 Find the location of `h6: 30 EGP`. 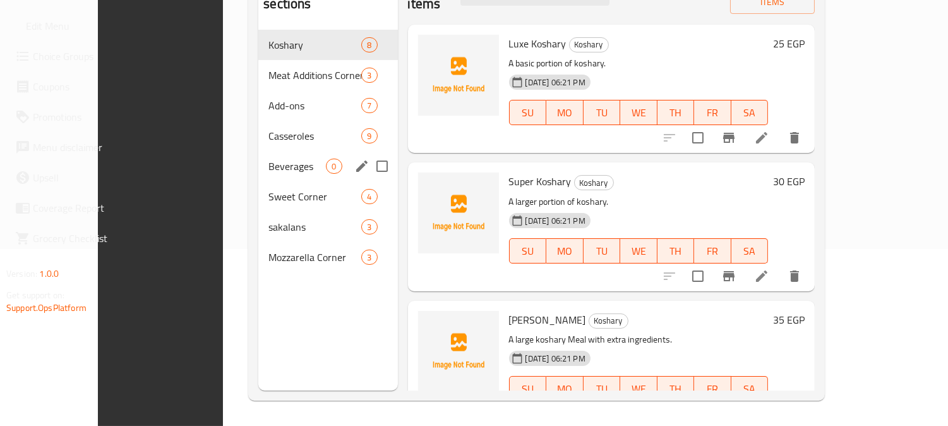

h6: 30 EGP is located at coordinates (789, 181).